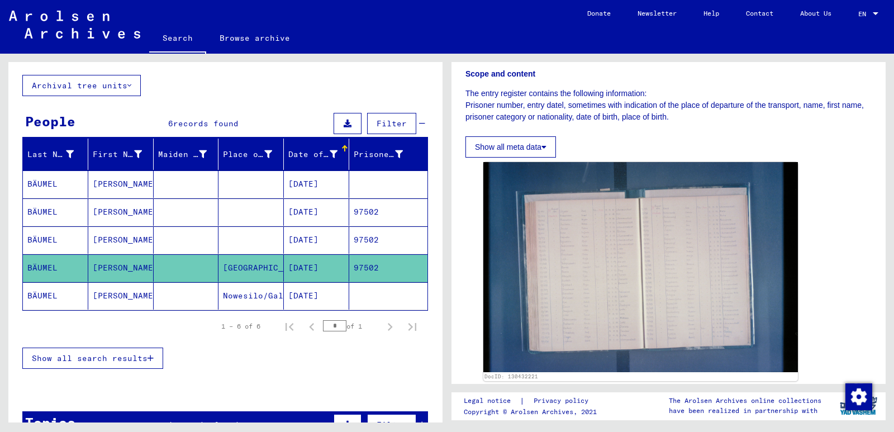  Describe the element at coordinates (511, 147) in the screenshot. I see `button: Show all meta data` at that location.